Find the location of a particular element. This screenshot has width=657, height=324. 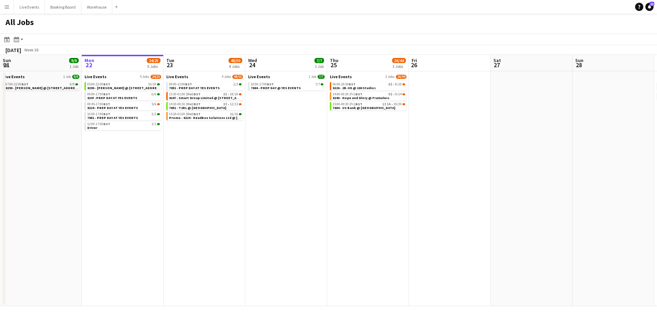

div: Live Events3 Jobs36/4406:00-20:30BST6I•8/108226 - 2B-UK @ 180 Studios14:00-00:30 (Fri)BST9I•9/148... is located at coordinates (368, 93).